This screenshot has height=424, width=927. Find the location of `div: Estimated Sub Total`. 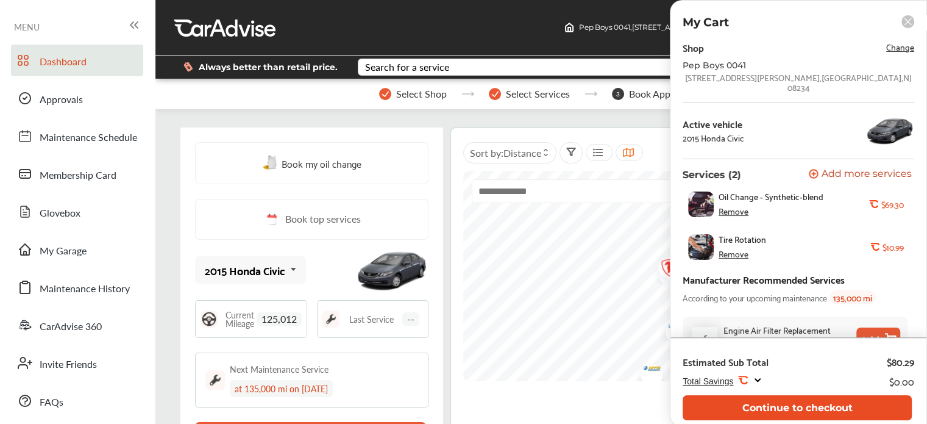

div: Estimated Sub Total is located at coordinates (725, 361).